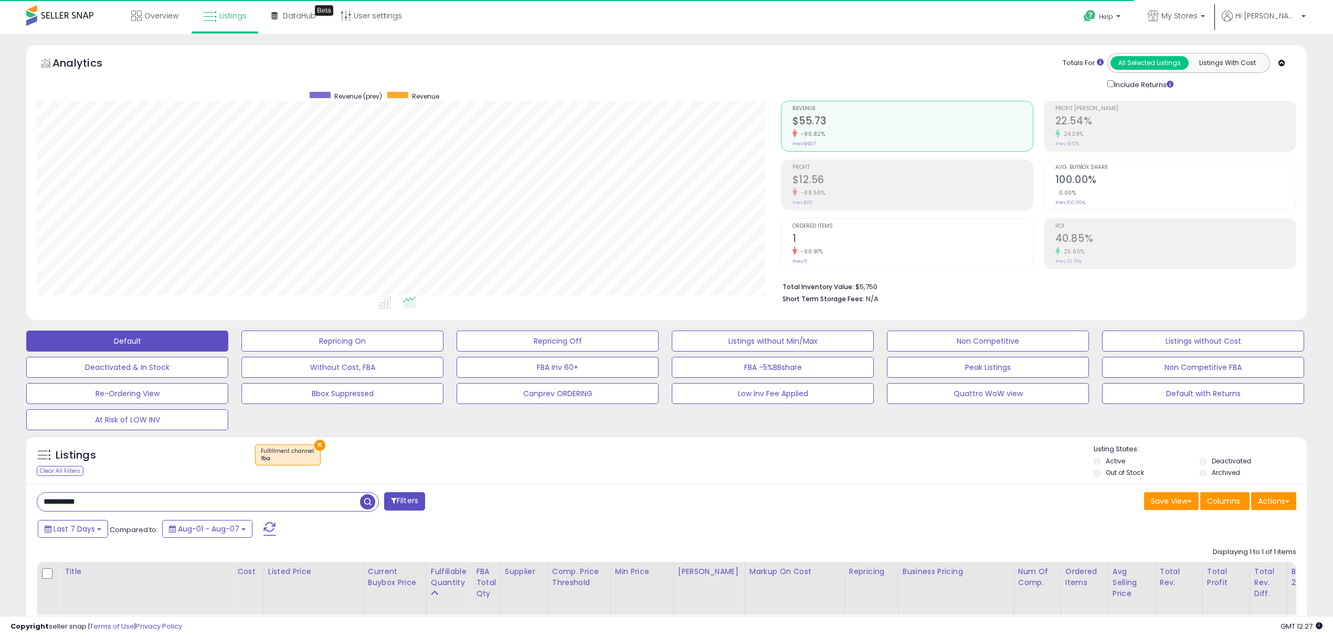 Image resolution: width=1333 pixels, height=637 pixels. What do you see at coordinates (405, 501) in the screenshot?
I see `button: Filters` at bounding box center [405, 501].